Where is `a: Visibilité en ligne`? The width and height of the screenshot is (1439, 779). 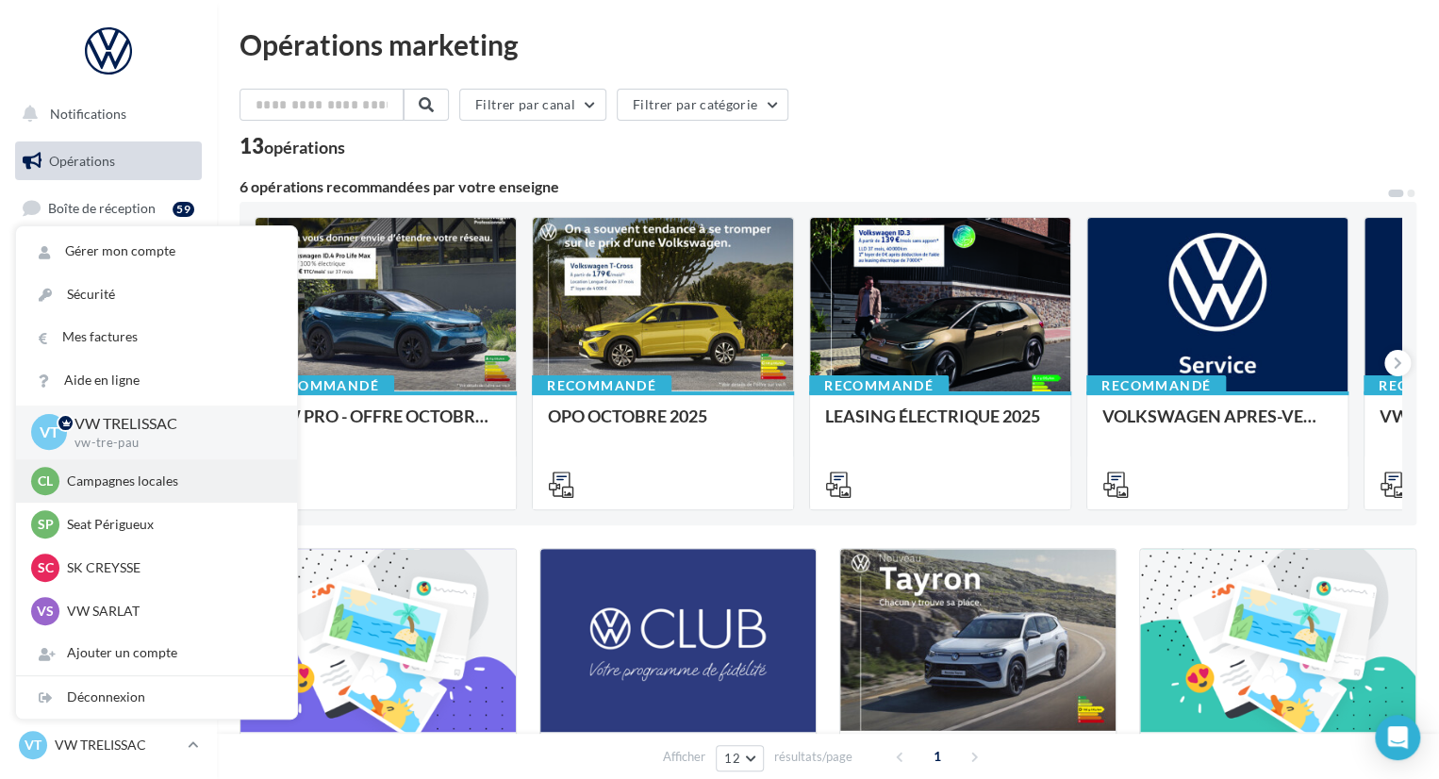
a: Visibilité en ligne is located at coordinates (108, 256).